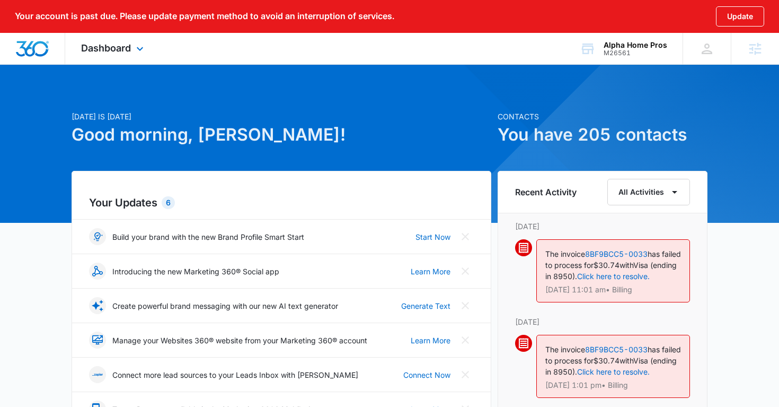 This screenshot has width=779, height=407. What do you see at coordinates (603, 135) in the screenshot?
I see `h1: You have 205 contacts` at bounding box center [603, 135].